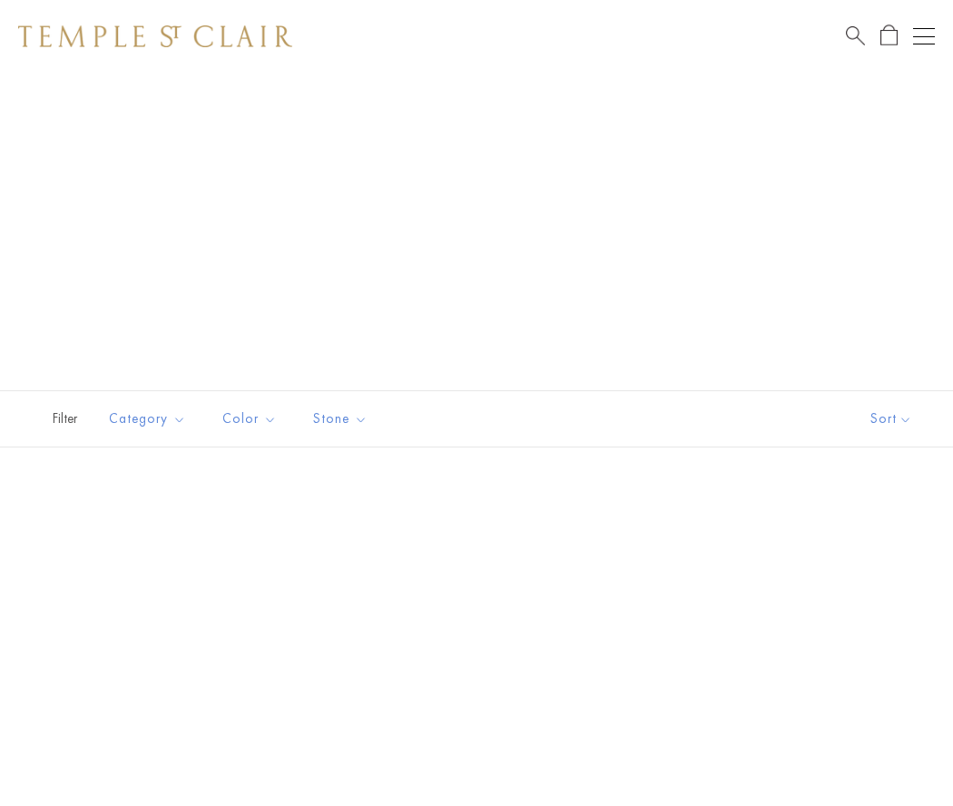 This screenshot has width=953, height=806. I want to click on button: Category, so click(147, 419).